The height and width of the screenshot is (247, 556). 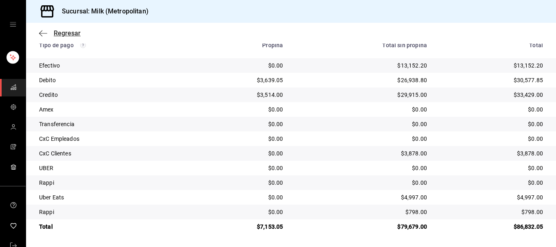 What do you see at coordinates (241, 95) in the screenshot?
I see `div: $3,514.00` at bounding box center [241, 95].